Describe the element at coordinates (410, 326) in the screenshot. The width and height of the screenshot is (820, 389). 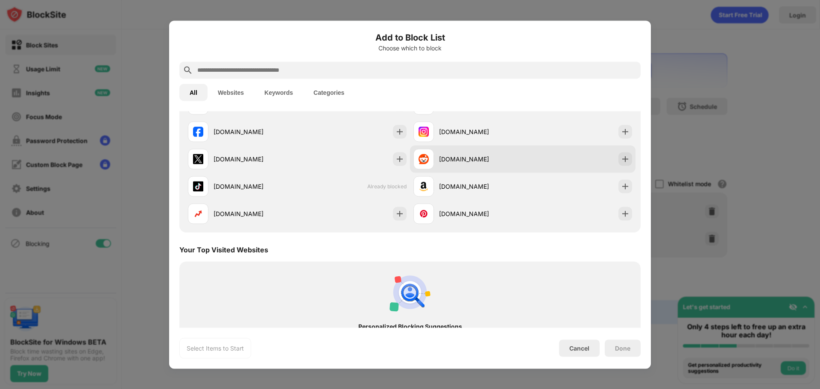
I see `div: Personalized Blocking Suggestions` at that location.